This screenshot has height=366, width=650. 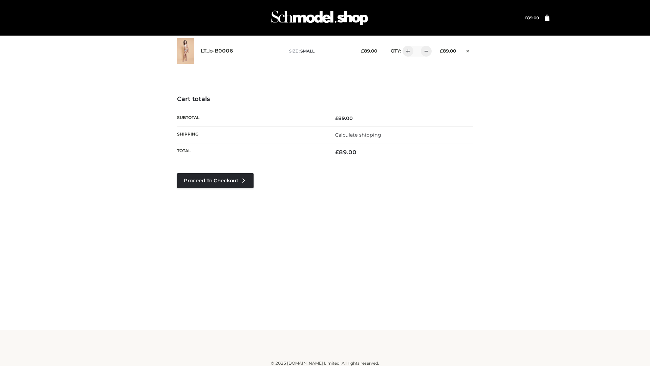 What do you see at coordinates (251, 134) in the screenshot?
I see `th: Shipping` at bounding box center [251, 134].